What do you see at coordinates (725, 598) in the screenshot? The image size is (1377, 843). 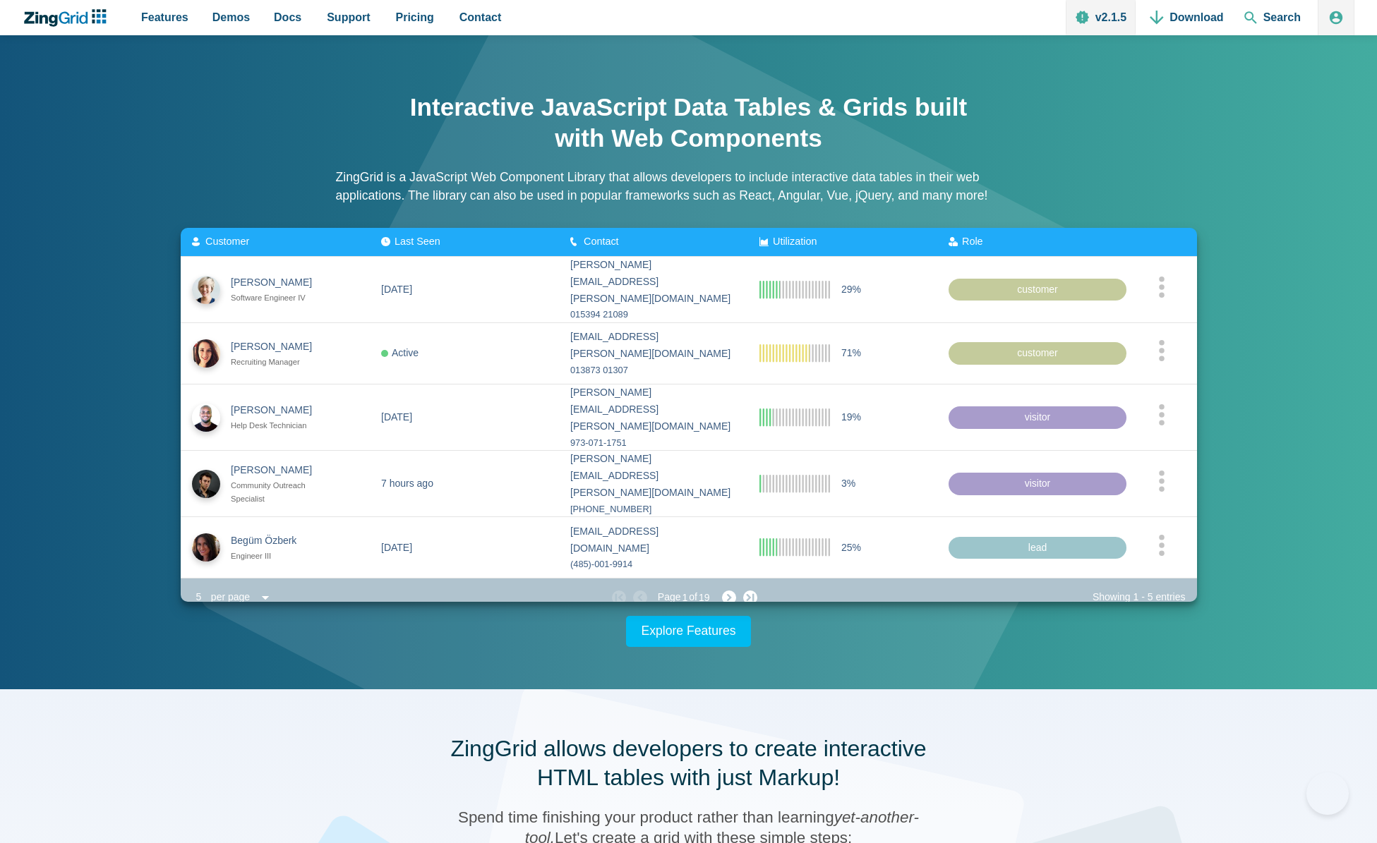 I see `zg-button: nextpage` at bounding box center [725, 598].